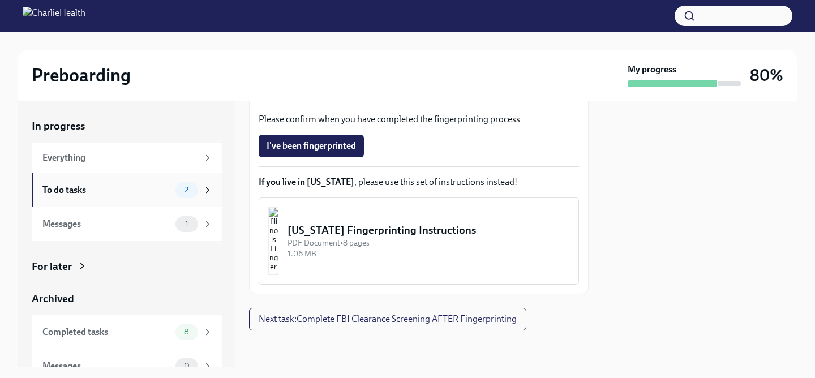  Describe the element at coordinates (429, 254) in the screenshot. I see `div: 1.06 MB` at that location.